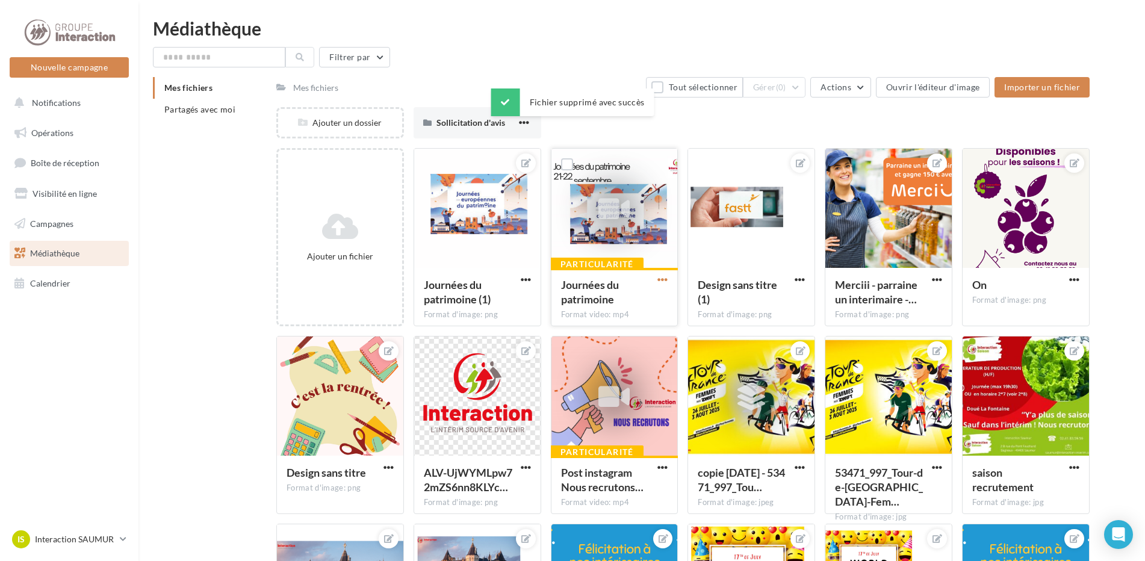 This screenshot has height=561, width=1145. Describe the element at coordinates (69, 194) in the screenshot. I see `a: Visibilité en ligne` at that location.